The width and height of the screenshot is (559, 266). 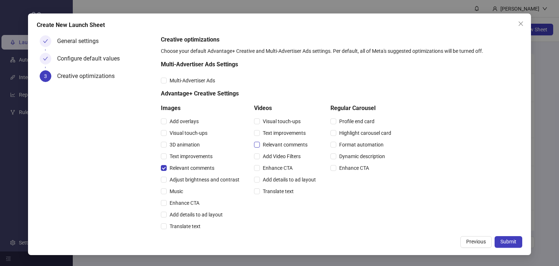 I want to click on h5: Regular Carousel, so click(x=362, y=108).